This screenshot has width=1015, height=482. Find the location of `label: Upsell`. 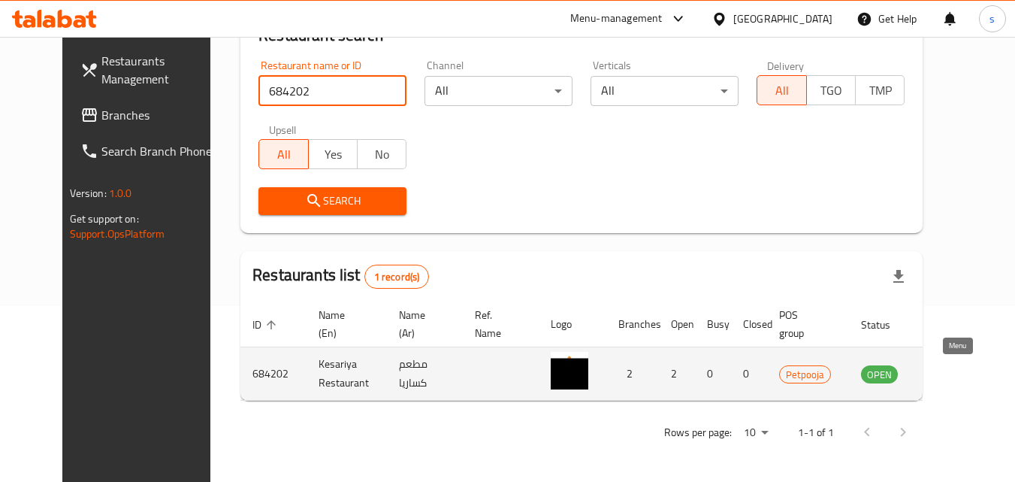

label: Upsell is located at coordinates (283, 129).